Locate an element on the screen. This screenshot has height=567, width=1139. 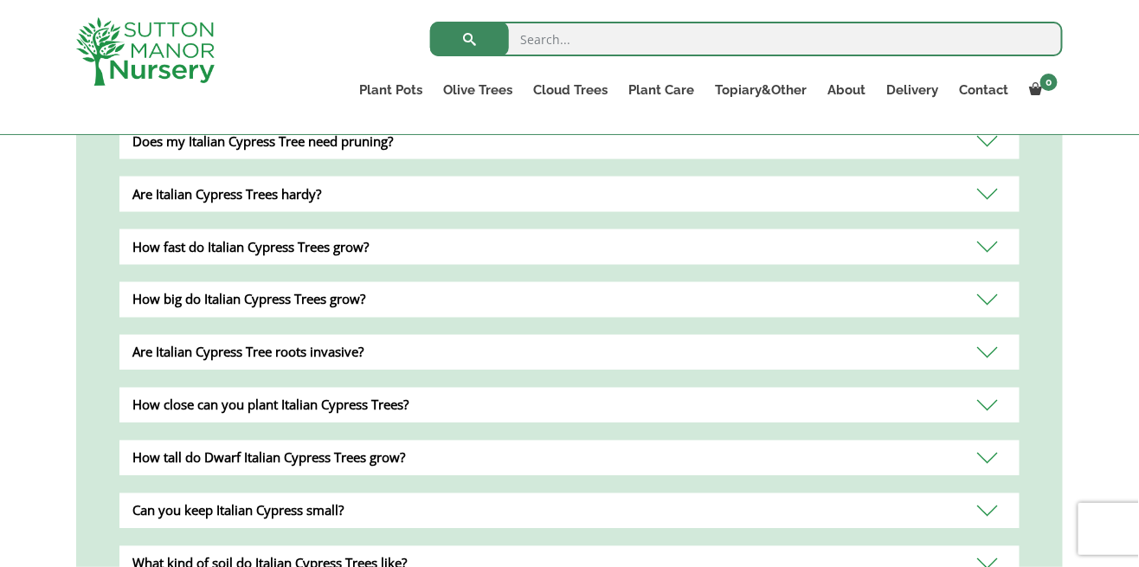
a: Topiary&Other is located at coordinates (761, 90).